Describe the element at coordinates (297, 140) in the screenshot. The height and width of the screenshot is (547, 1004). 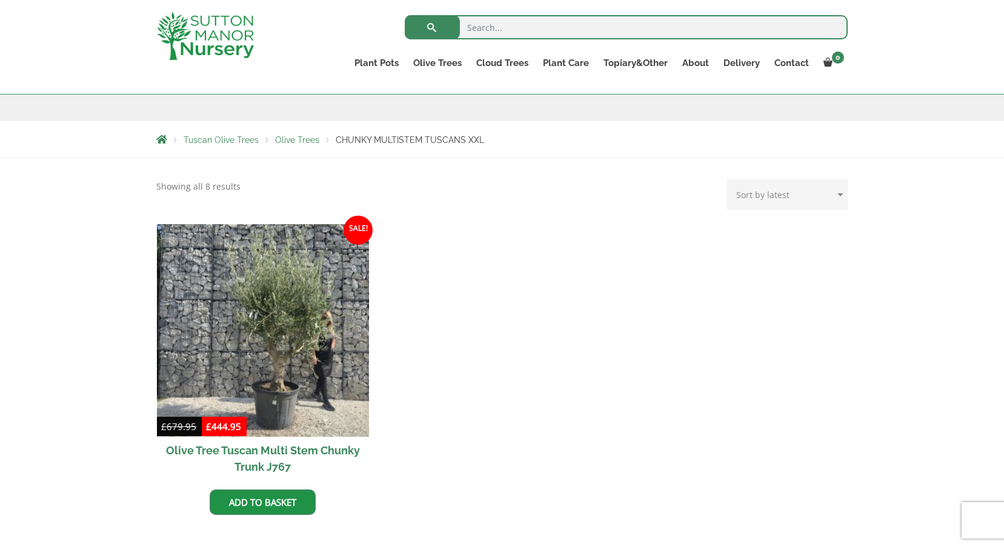
I see `span: Olive Trees` at that location.